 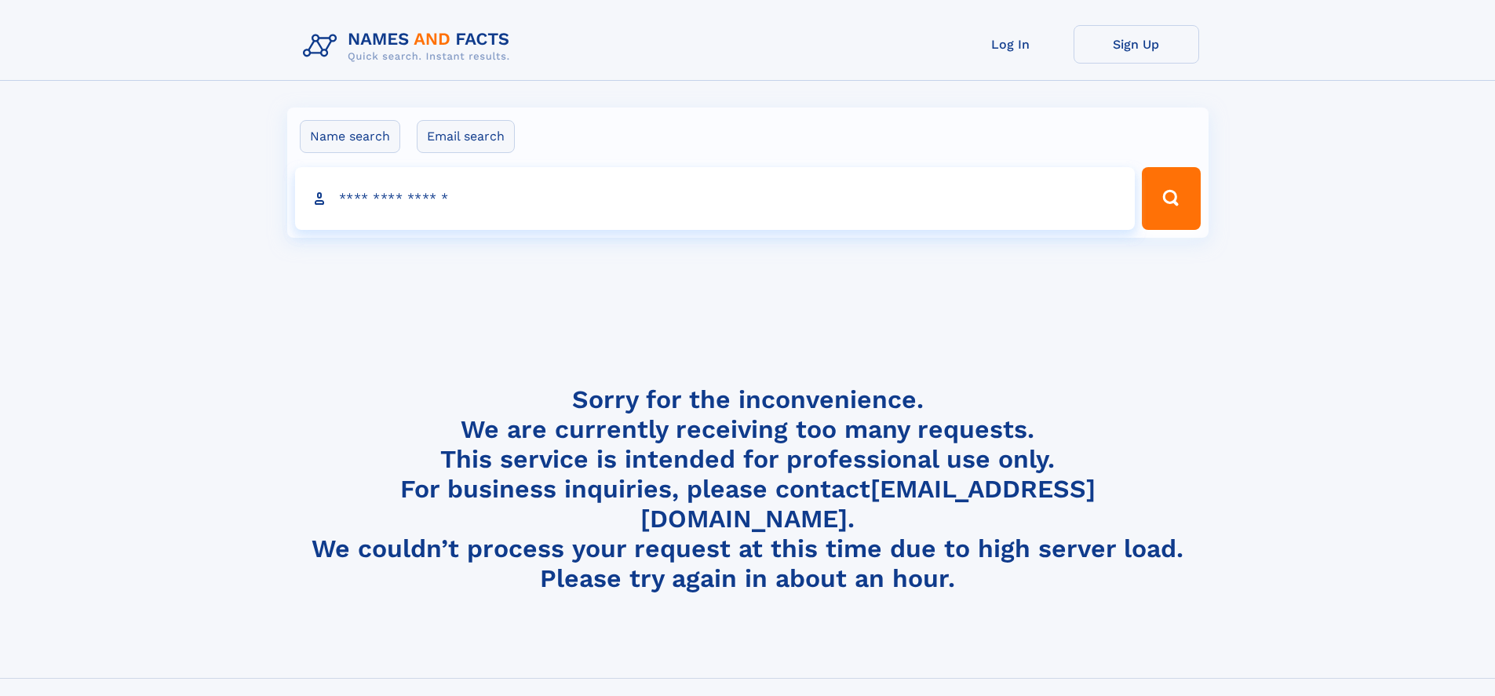 What do you see at coordinates (1010, 44) in the screenshot?
I see `a: Log In` at bounding box center [1010, 44].